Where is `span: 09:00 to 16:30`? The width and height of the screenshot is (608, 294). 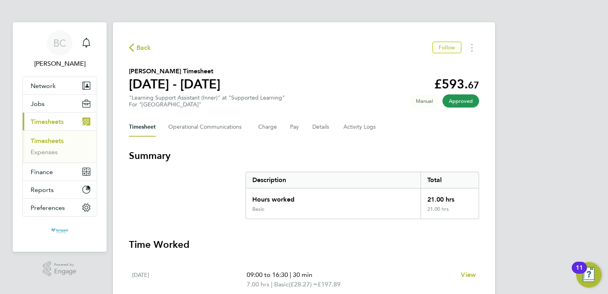
span: 09:00 to 16:30 is located at coordinates (267, 274).